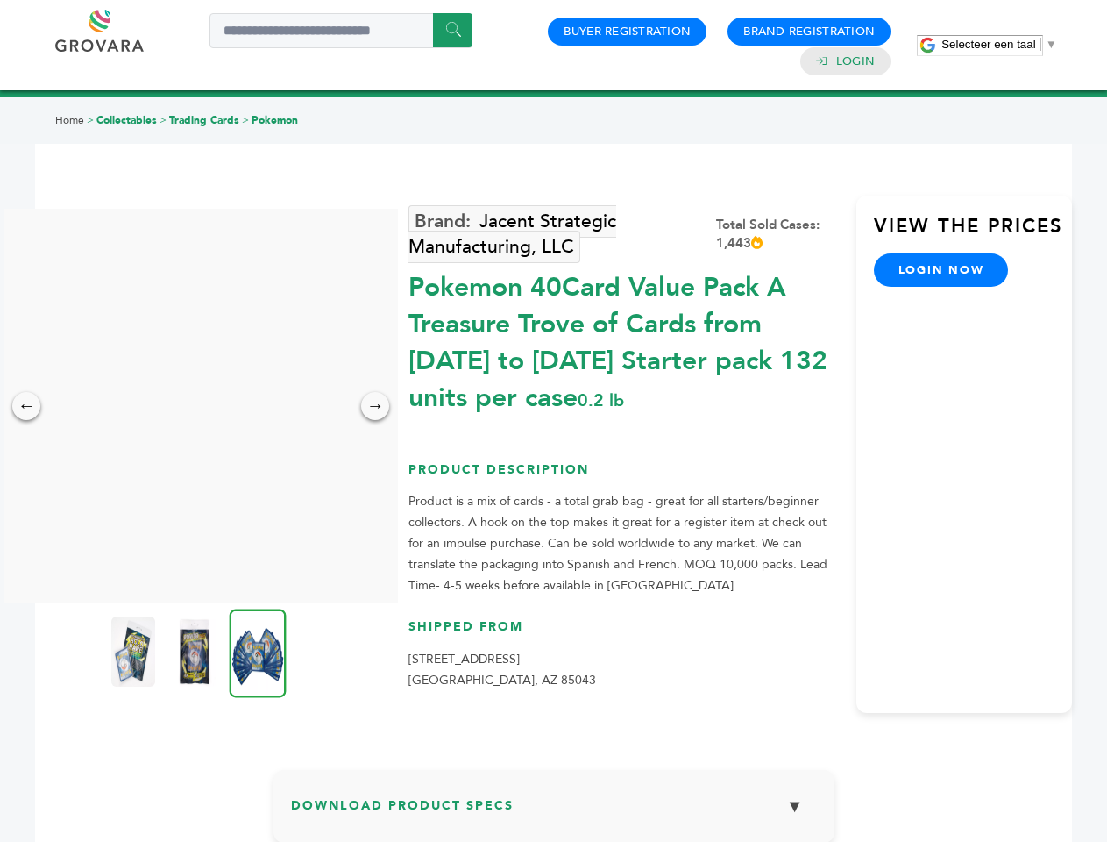 This screenshot has height=842, width=1107. Describe the element at coordinates (126, 120) in the screenshot. I see `a: Collectables` at that location.